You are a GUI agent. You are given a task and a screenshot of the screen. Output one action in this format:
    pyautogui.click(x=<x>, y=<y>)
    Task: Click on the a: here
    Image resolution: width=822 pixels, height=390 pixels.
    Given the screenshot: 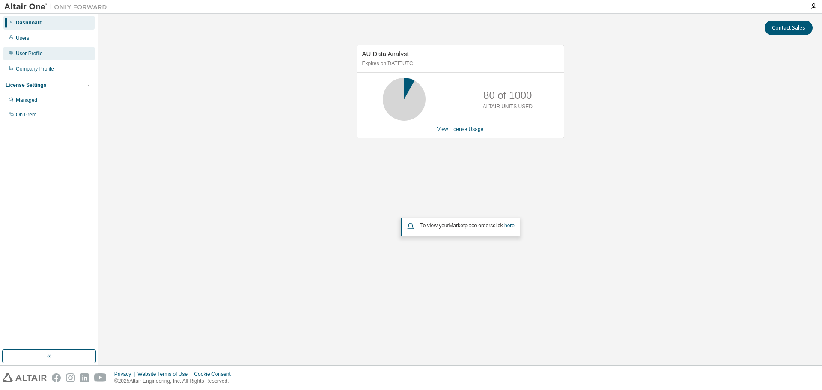 What is the action you would take?
    pyautogui.click(x=510, y=226)
    